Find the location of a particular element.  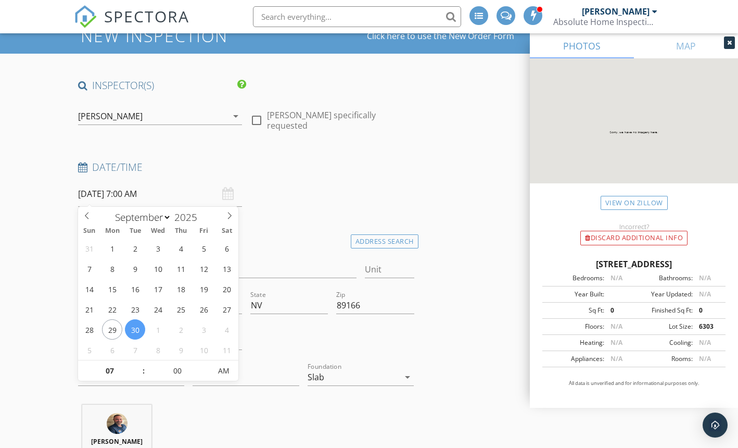

span: October 3, 2025 is located at coordinates (204, 329).